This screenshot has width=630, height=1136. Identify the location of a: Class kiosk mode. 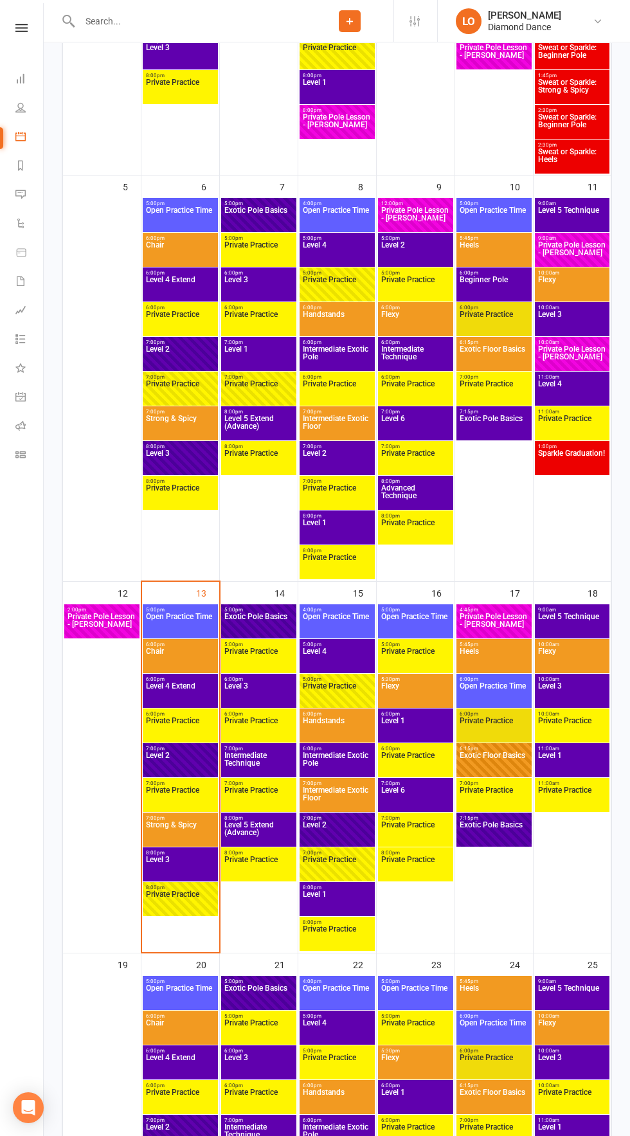
(30, 456).